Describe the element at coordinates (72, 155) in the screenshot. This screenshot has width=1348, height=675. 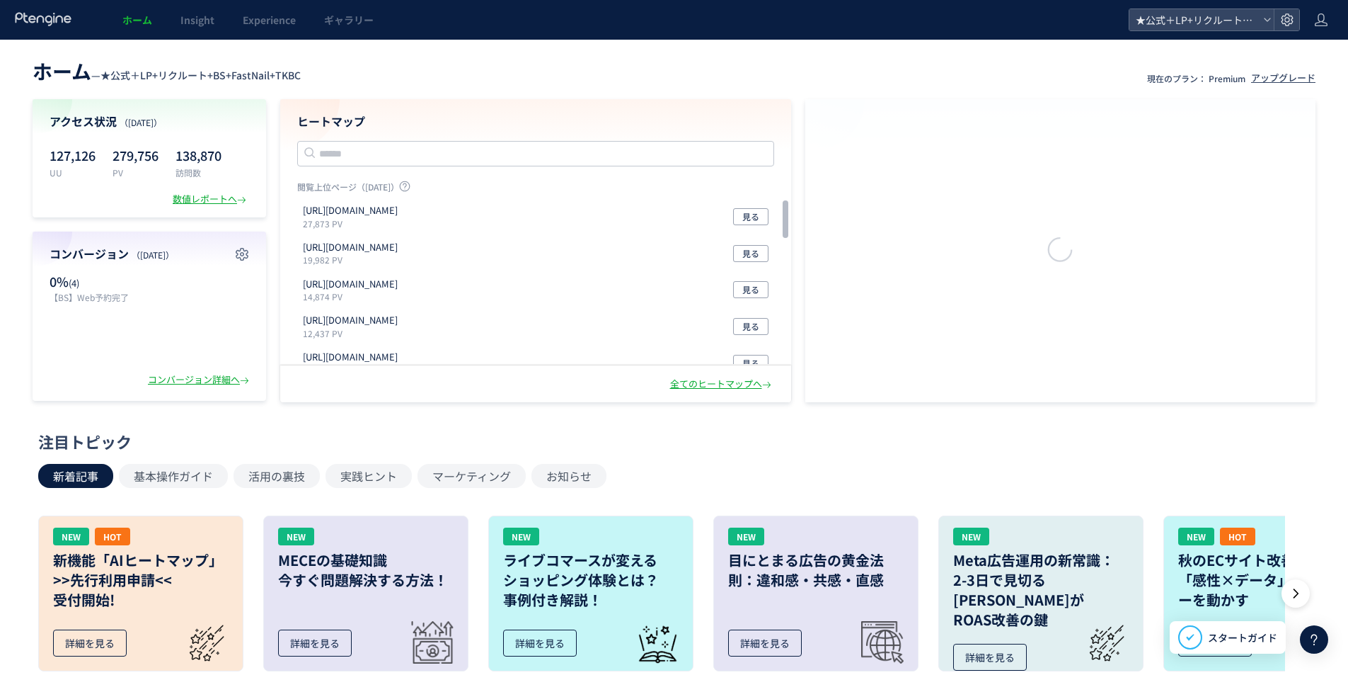
I see `p: 127,126` at that location.